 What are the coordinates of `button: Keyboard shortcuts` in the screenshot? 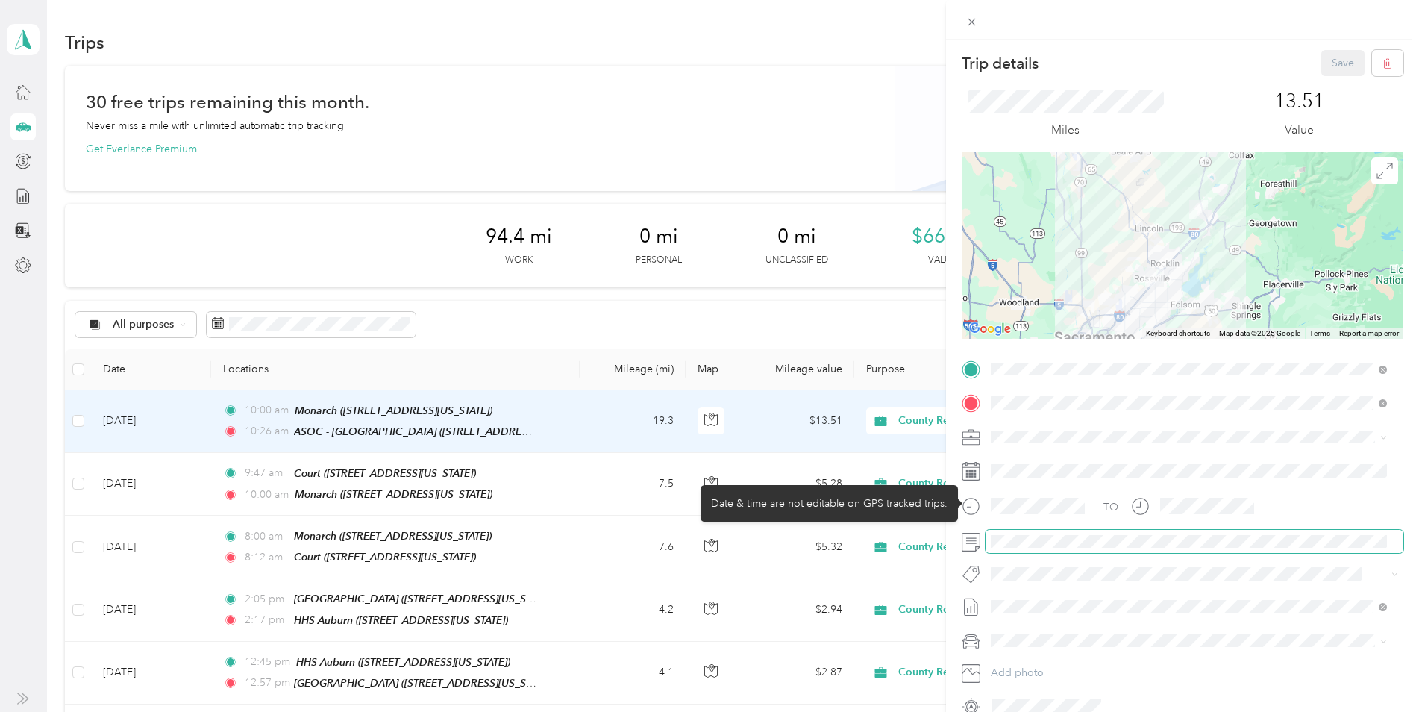 It's located at (1178, 334).